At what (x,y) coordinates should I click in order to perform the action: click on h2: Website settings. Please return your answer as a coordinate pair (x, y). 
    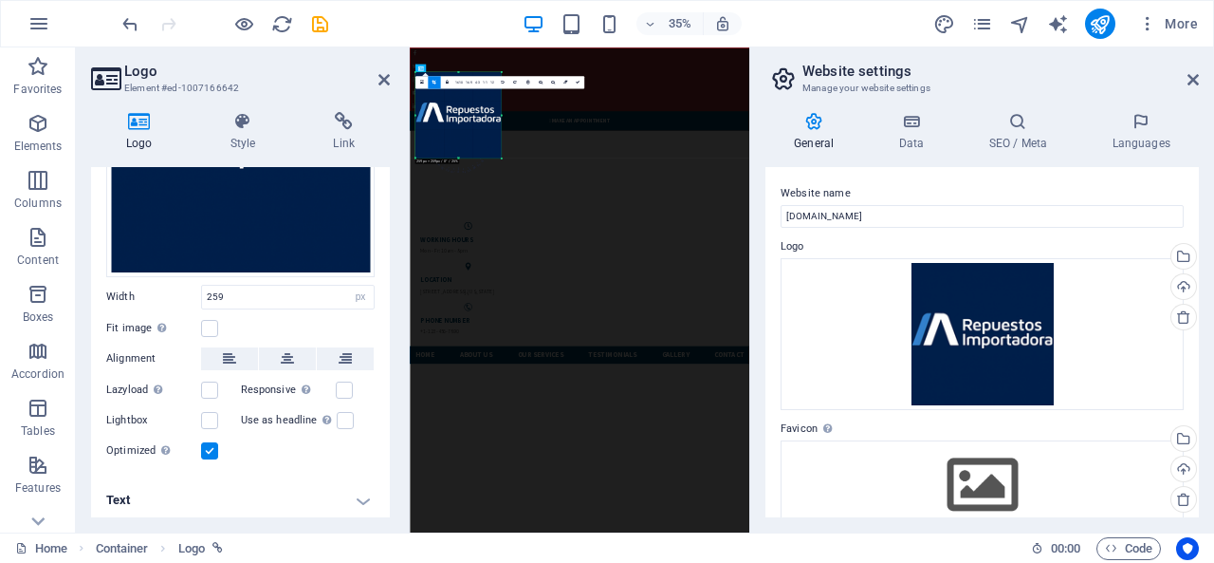
    Looking at the image, I should click on (1001, 71).